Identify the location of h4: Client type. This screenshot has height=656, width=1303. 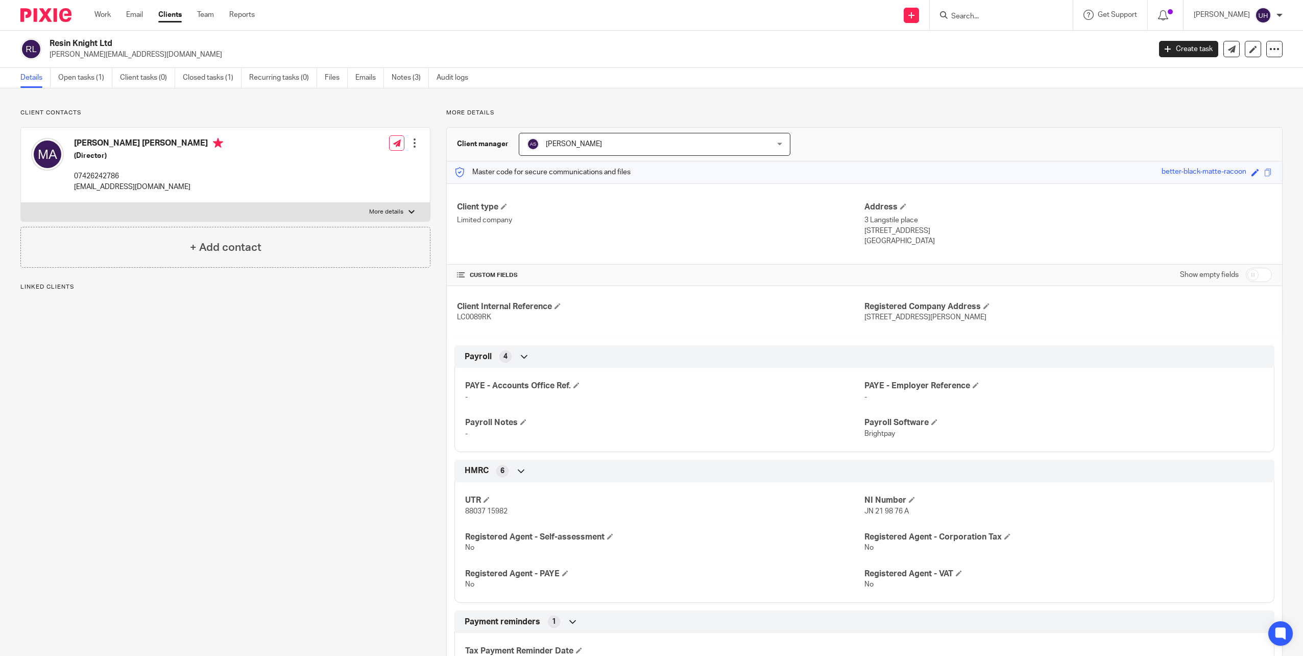
(661, 207).